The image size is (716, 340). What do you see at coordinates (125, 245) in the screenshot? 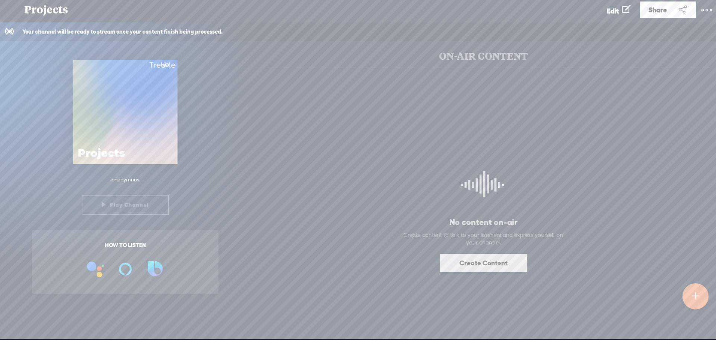
I see `div: HOW TO LISTEN` at bounding box center [125, 245].